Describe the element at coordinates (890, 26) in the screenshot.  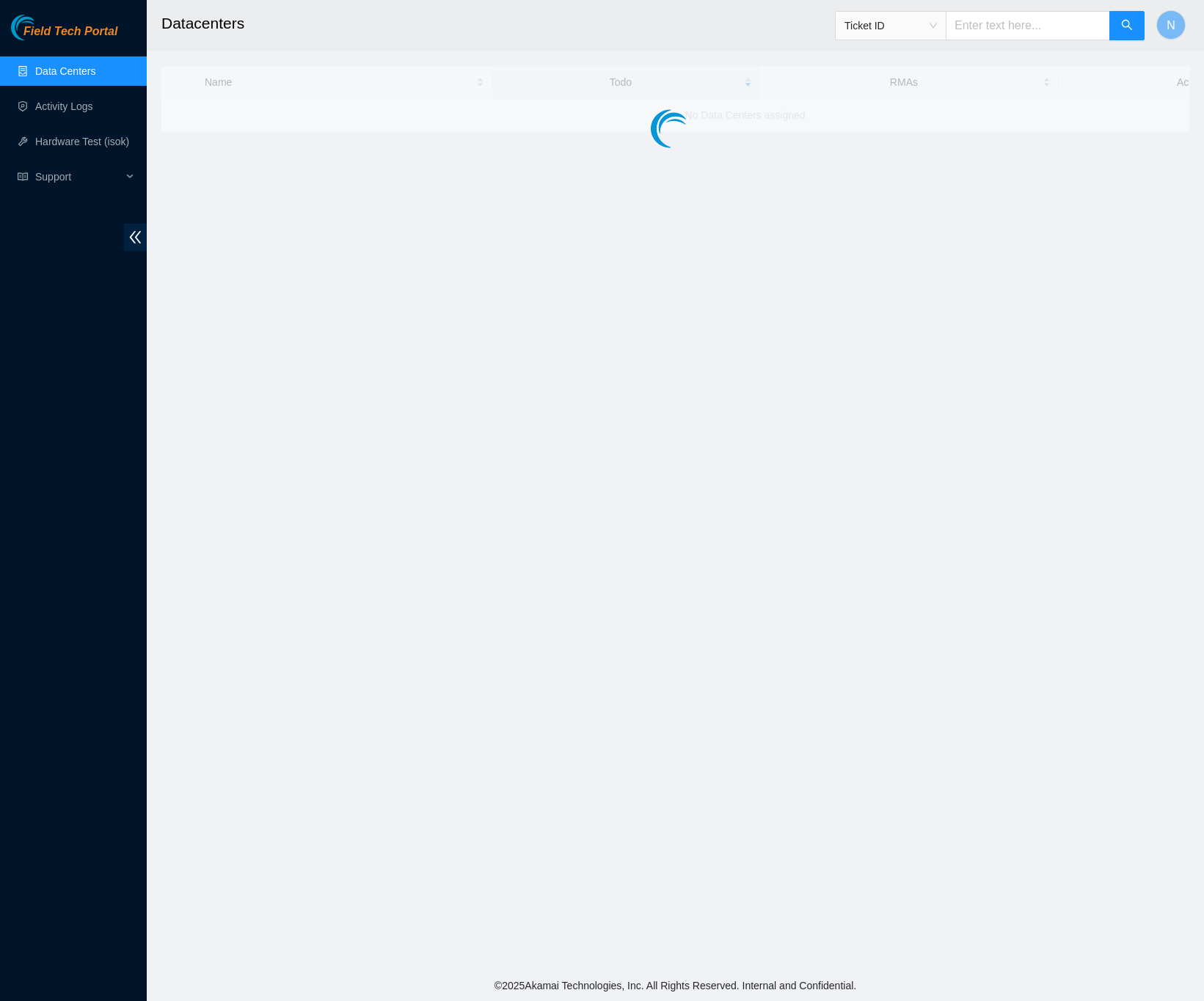
I see `span: Ticket ID` at that location.